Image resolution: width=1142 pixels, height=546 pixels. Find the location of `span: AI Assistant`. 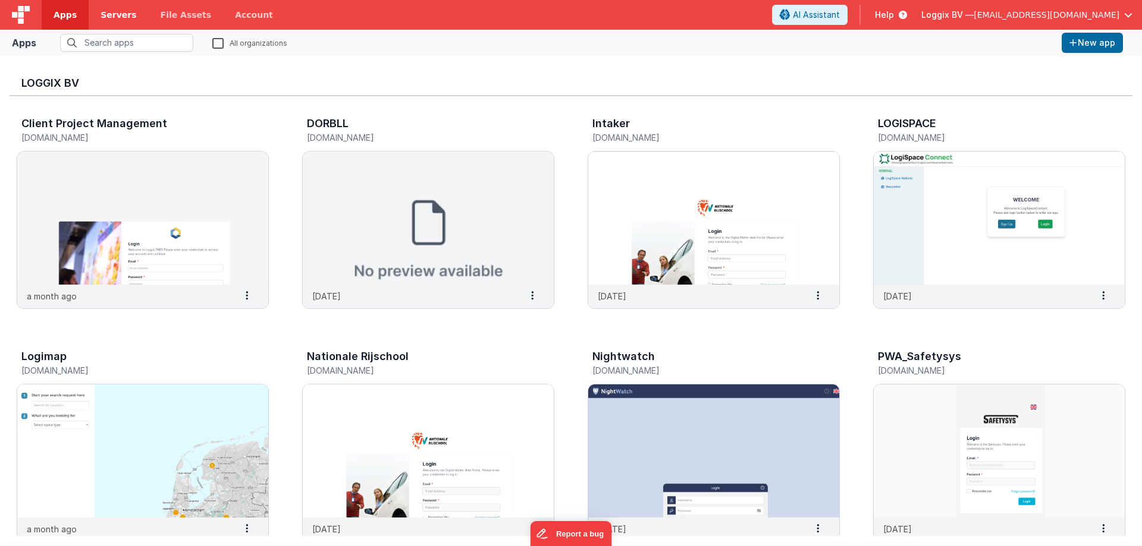

span: AI Assistant is located at coordinates (816, 15).